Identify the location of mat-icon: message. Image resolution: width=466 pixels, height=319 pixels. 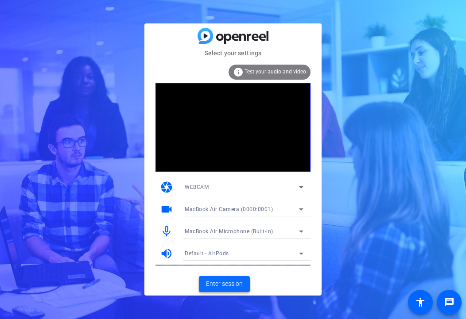
(449, 302).